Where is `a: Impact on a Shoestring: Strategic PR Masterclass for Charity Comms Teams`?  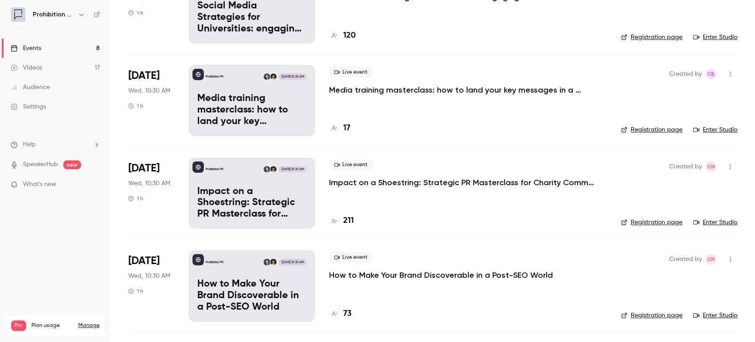 a: Impact on a Shoestring: Strategic PR Masterclass for Charity Comms Teams is located at coordinates (462, 182).